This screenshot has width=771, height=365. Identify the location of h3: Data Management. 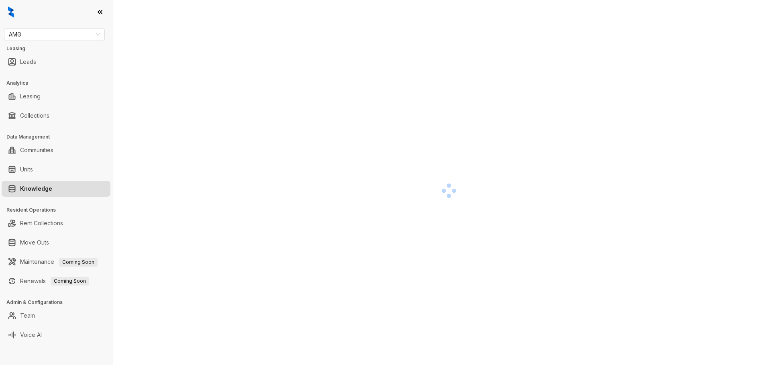
(59, 137).